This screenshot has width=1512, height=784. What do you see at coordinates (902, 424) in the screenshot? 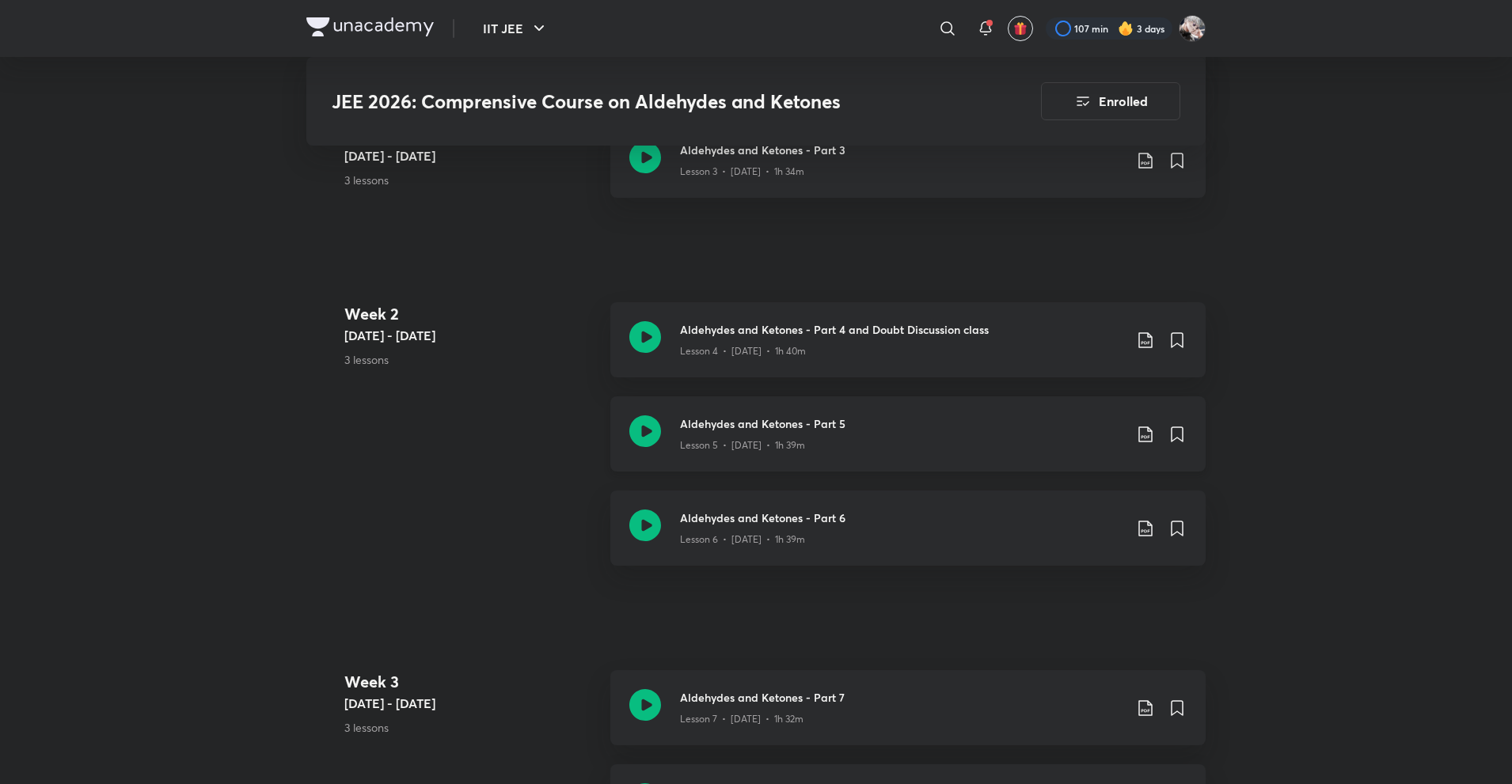
I see `h3: Aldehydes and Ketones - Part 5` at bounding box center [902, 424].